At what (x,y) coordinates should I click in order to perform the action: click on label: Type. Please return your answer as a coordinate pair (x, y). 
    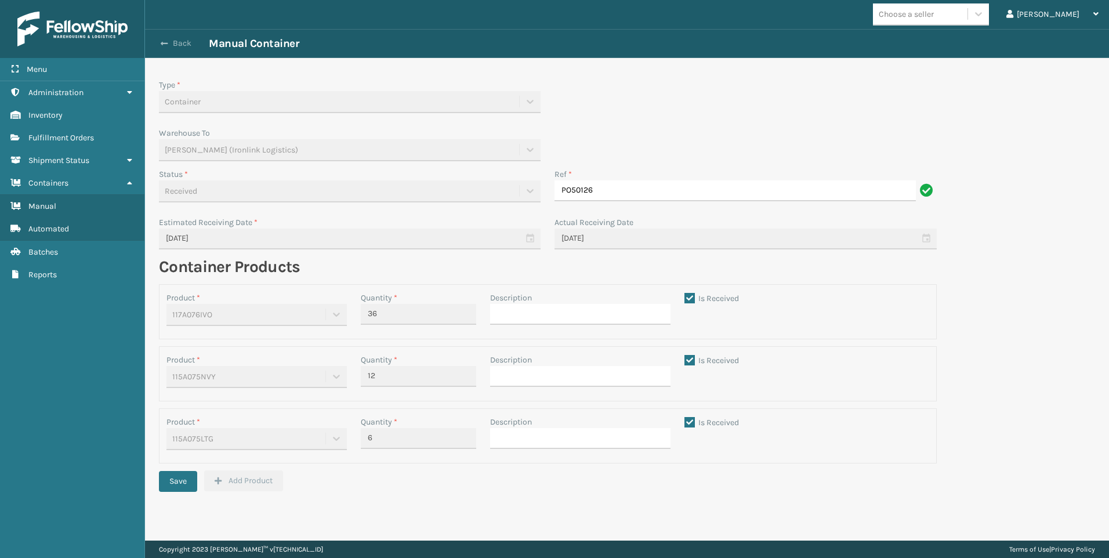
    Looking at the image, I should click on (169, 85).